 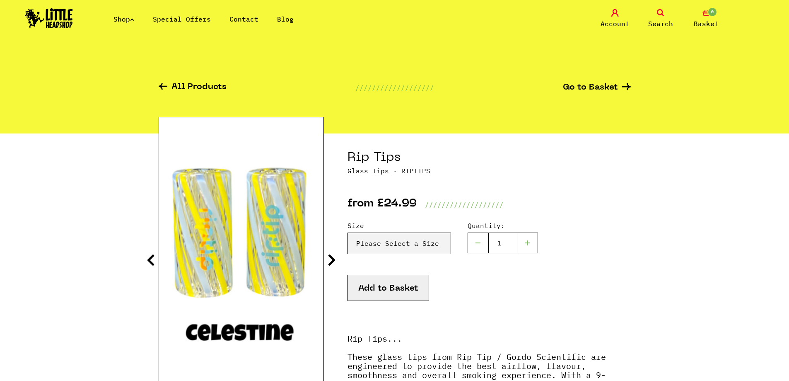 I want to click on a: Go to Basket, so click(x=597, y=87).